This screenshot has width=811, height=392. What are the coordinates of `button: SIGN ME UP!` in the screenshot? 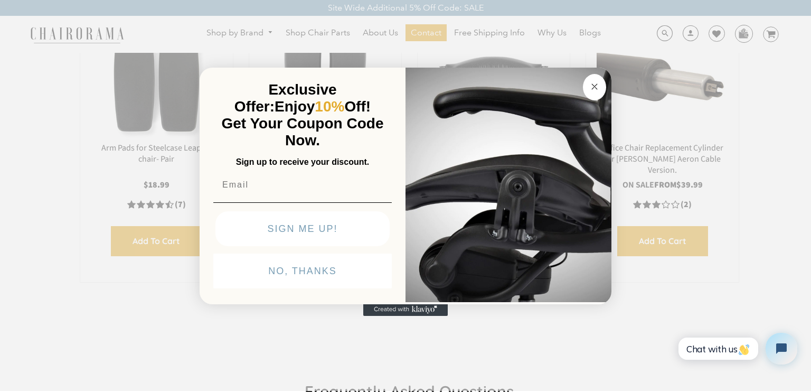 It's located at (303, 229).